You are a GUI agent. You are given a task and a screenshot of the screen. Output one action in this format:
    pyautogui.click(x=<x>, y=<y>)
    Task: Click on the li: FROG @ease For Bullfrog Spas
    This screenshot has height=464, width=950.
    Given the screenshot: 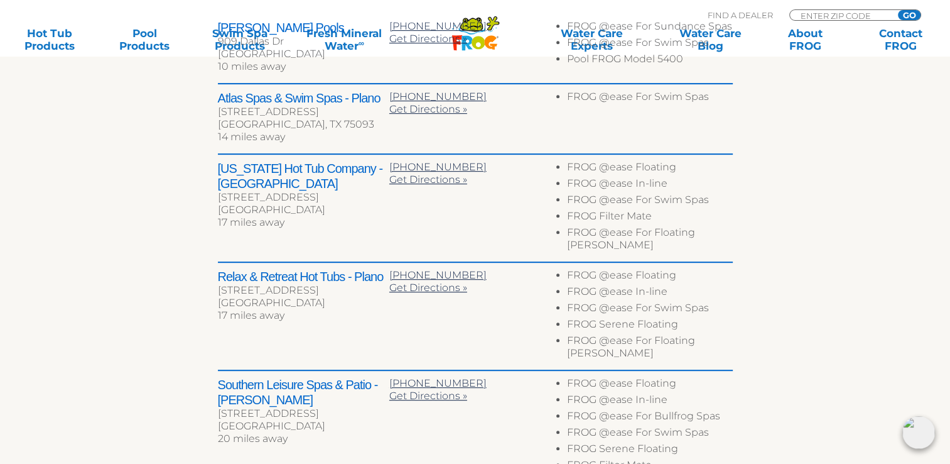 What is the action you would take?
    pyautogui.click(x=649, y=418)
    